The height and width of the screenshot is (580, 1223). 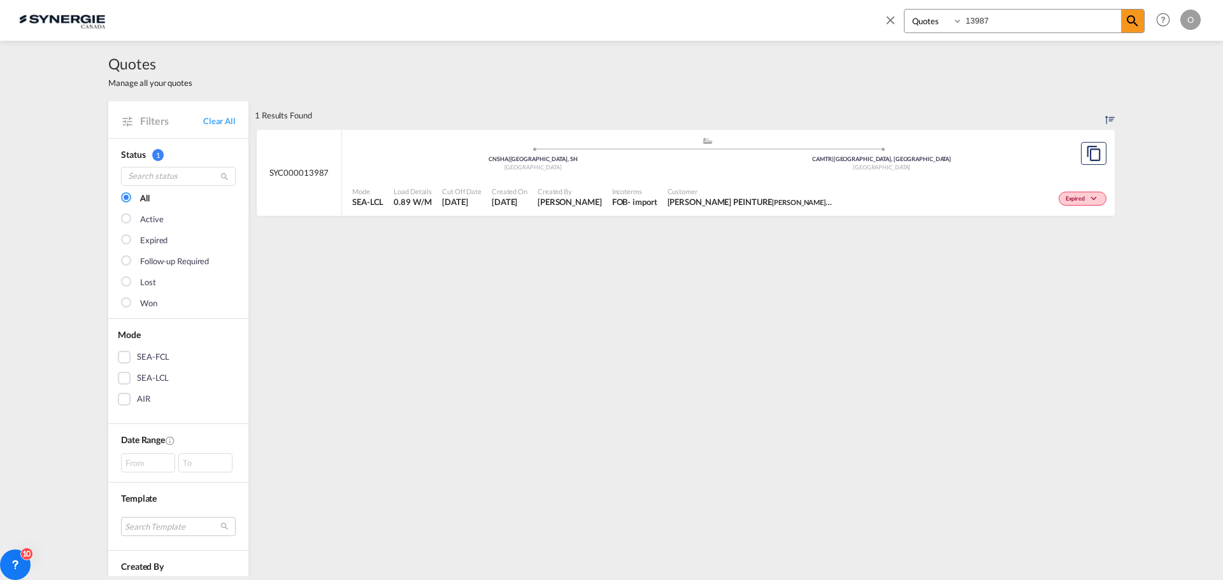 I want to click on div: SYC000013987 assets/icons/custom/ship-fill.svgassets/icons/custom/roll-o-plane.svgOriginShanghai,..., so click(x=686, y=173).